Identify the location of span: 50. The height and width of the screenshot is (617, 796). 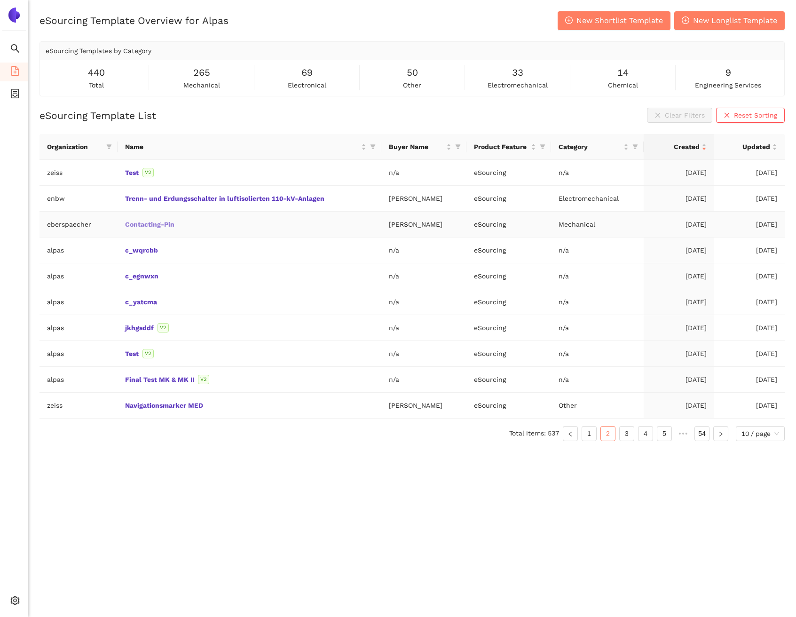
(412, 72).